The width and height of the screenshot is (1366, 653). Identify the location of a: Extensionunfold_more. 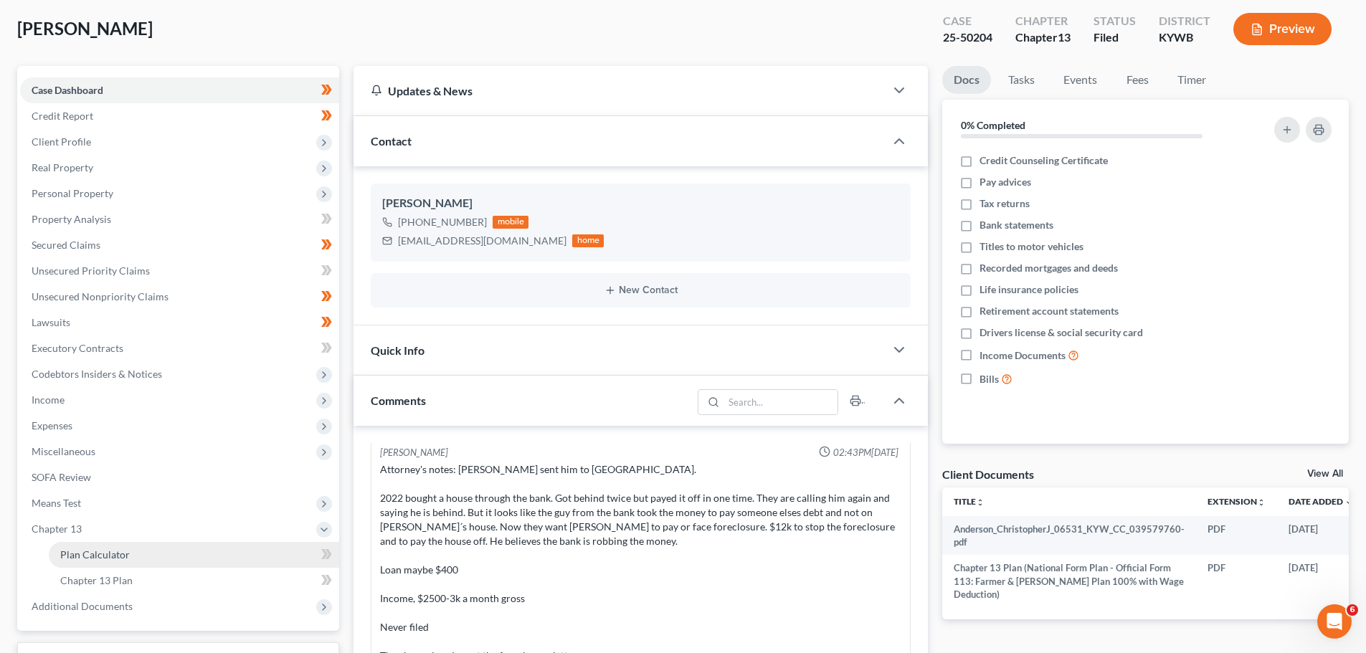
(1236, 501).